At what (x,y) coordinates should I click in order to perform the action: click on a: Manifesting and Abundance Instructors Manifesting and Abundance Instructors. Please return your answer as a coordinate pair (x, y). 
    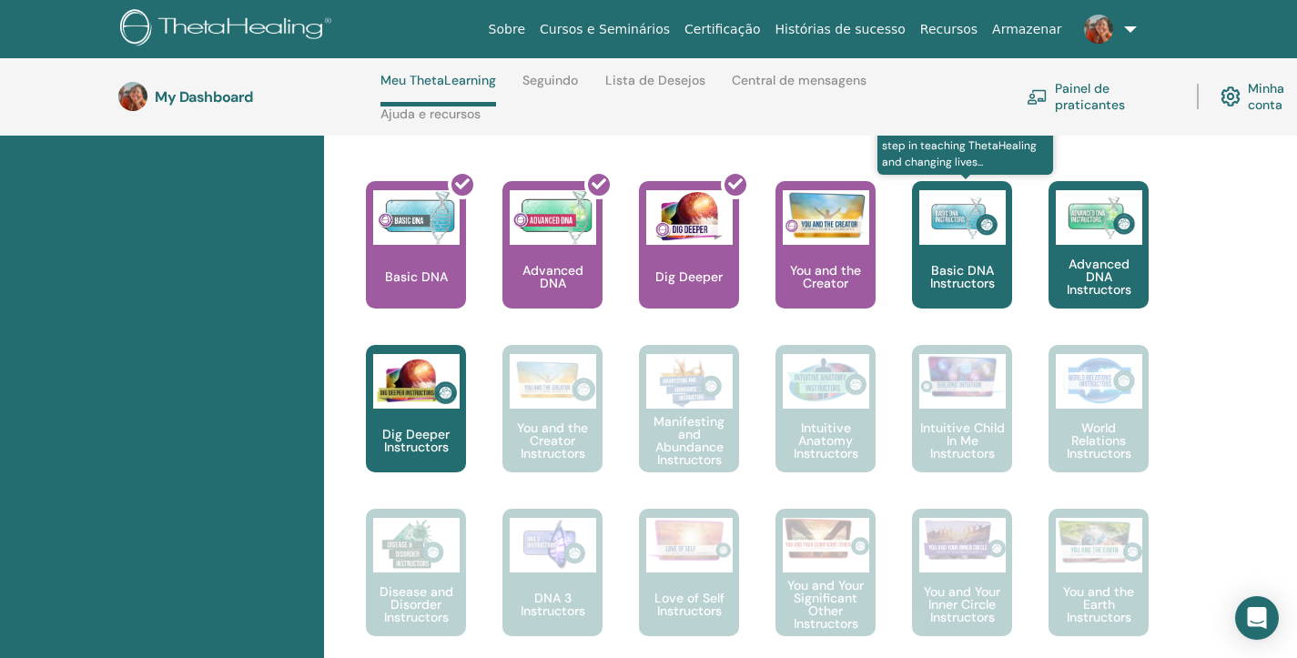
    Looking at the image, I should click on (689, 427).